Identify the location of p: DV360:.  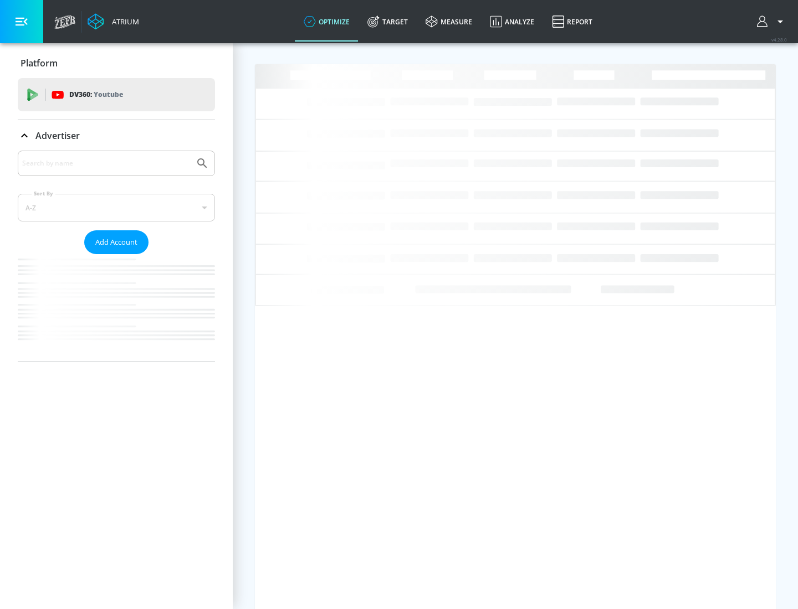
(96, 95).